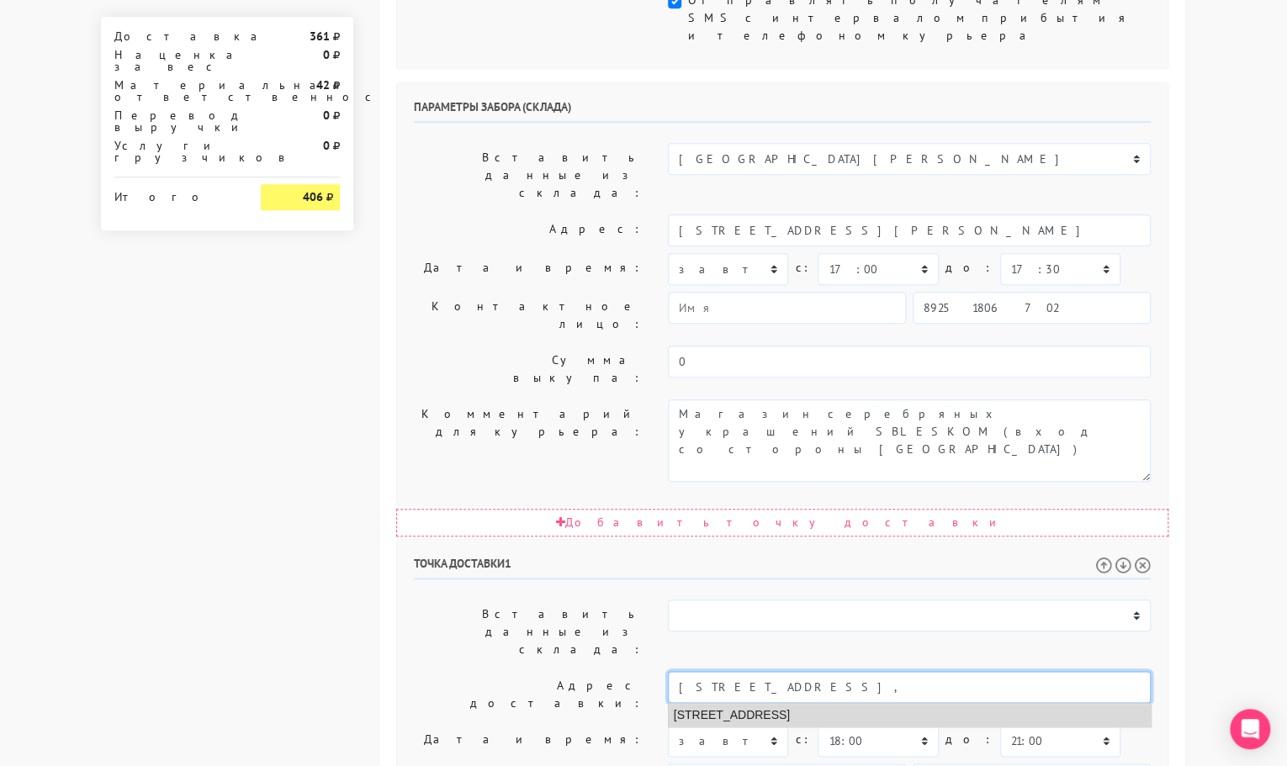 The image size is (1287, 766). What do you see at coordinates (786, 308) in the screenshot?
I see `input: Имя` at bounding box center [786, 308].